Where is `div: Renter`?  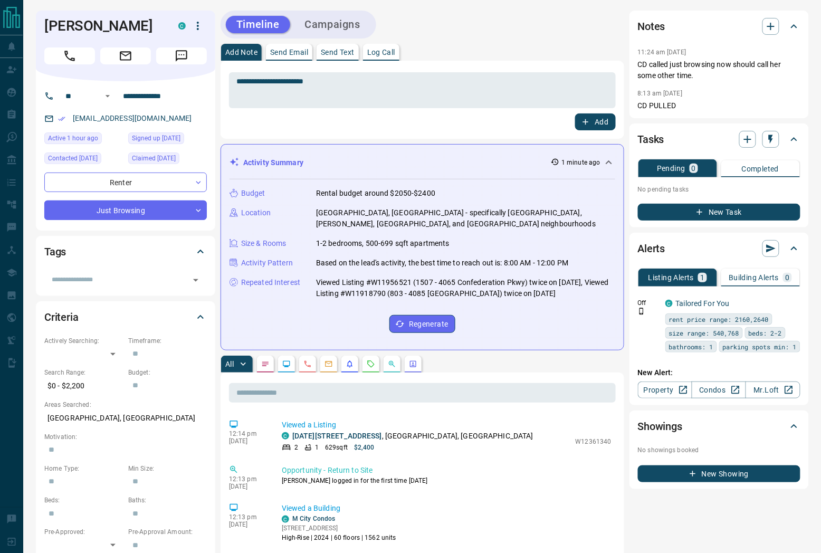
div: Renter is located at coordinates (126, 182).